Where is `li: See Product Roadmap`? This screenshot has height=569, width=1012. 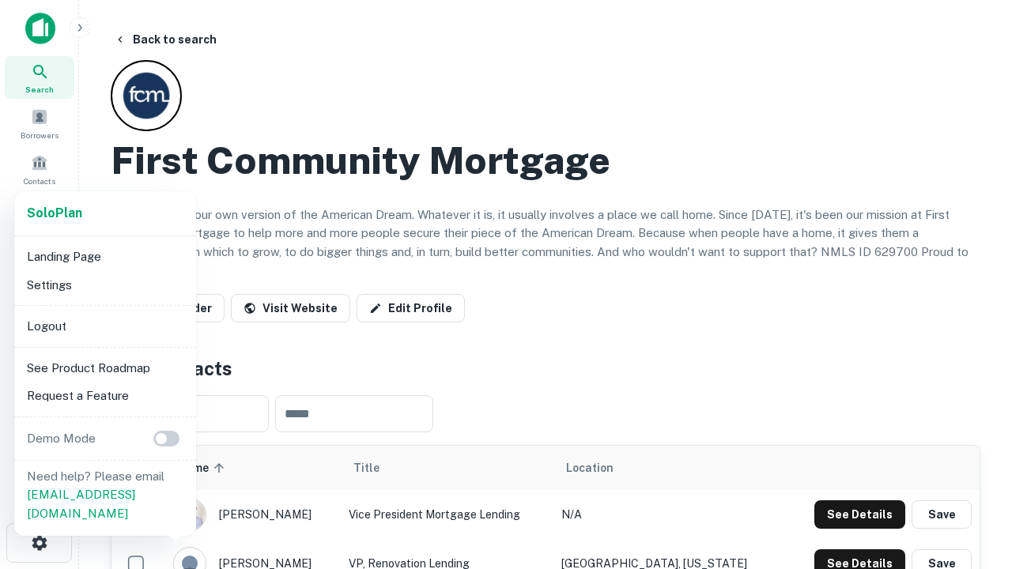
li: See Product Roadmap is located at coordinates (105, 368).